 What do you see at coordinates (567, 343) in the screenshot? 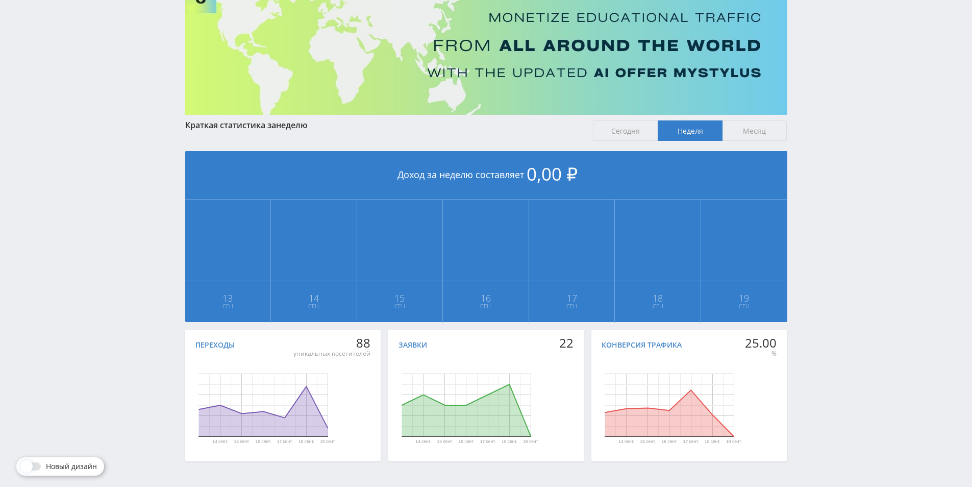
I see `div: 22` at bounding box center [567, 343].